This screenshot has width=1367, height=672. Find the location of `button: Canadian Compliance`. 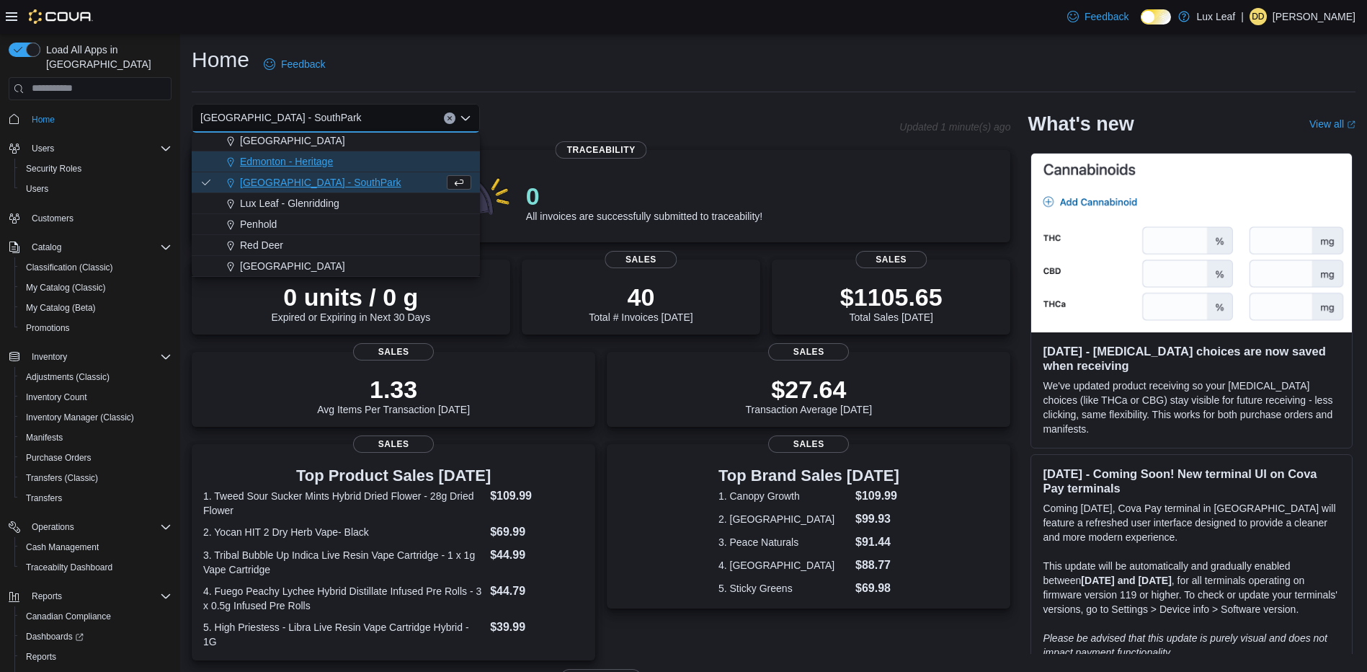

button: Canadian Compliance is located at coordinates (96, 616).